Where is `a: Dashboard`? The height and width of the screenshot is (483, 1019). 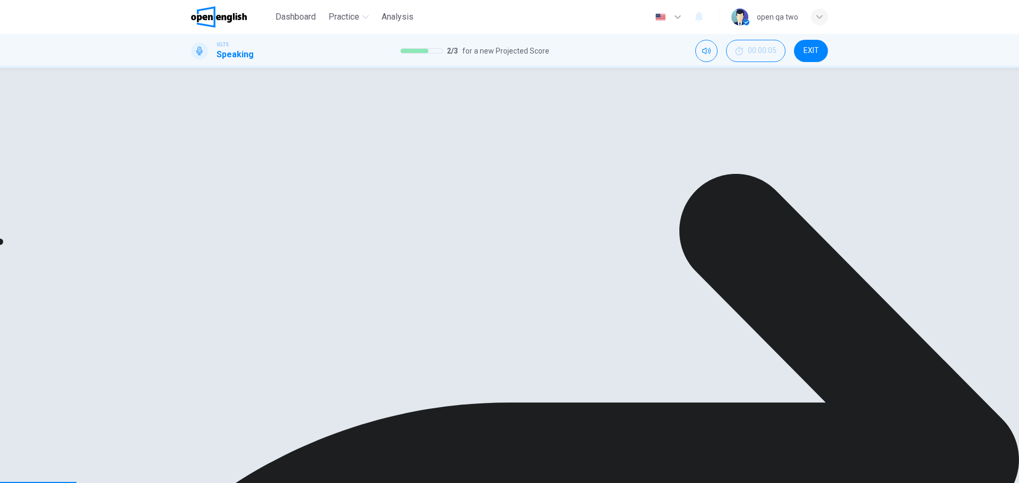
a: Dashboard is located at coordinates (296, 17).